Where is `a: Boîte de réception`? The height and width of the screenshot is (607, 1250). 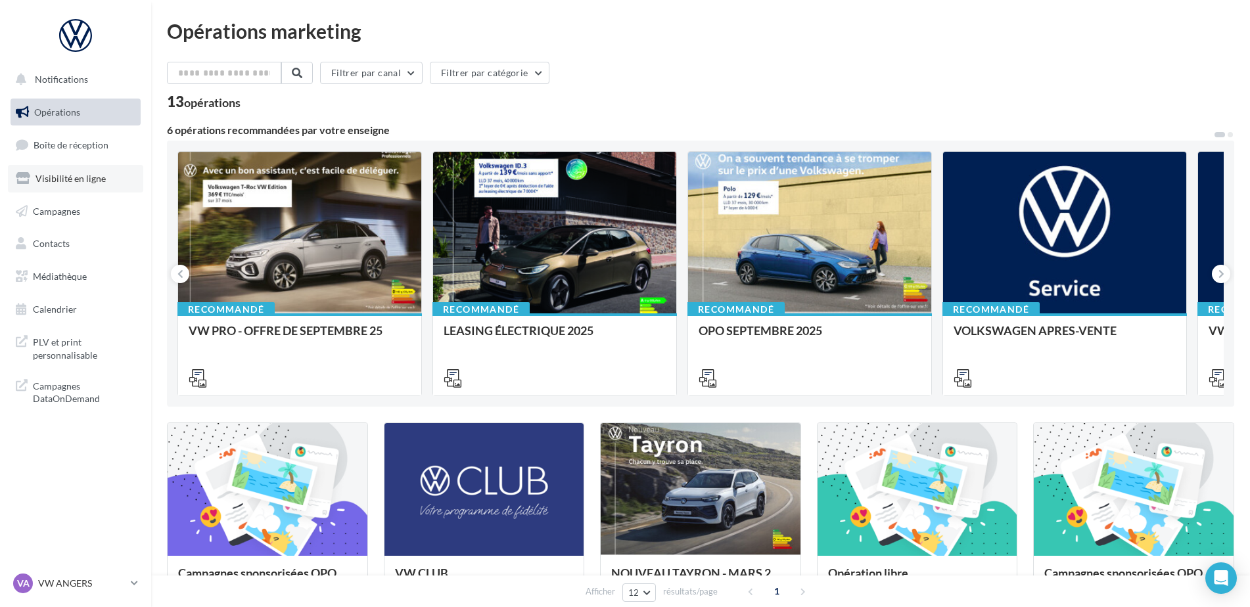 a: Boîte de réception is located at coordinates (76, 145).